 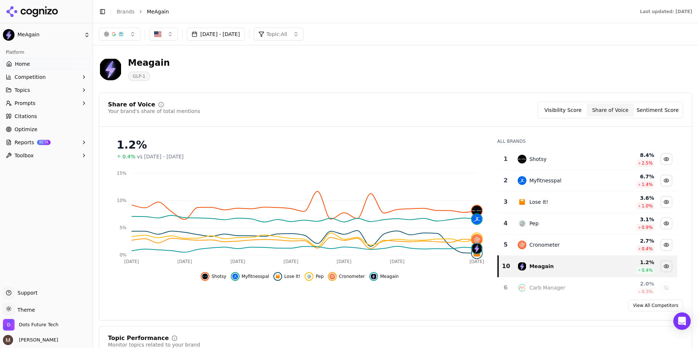 I want to click on div: Pep, so click(x=534, y=224).